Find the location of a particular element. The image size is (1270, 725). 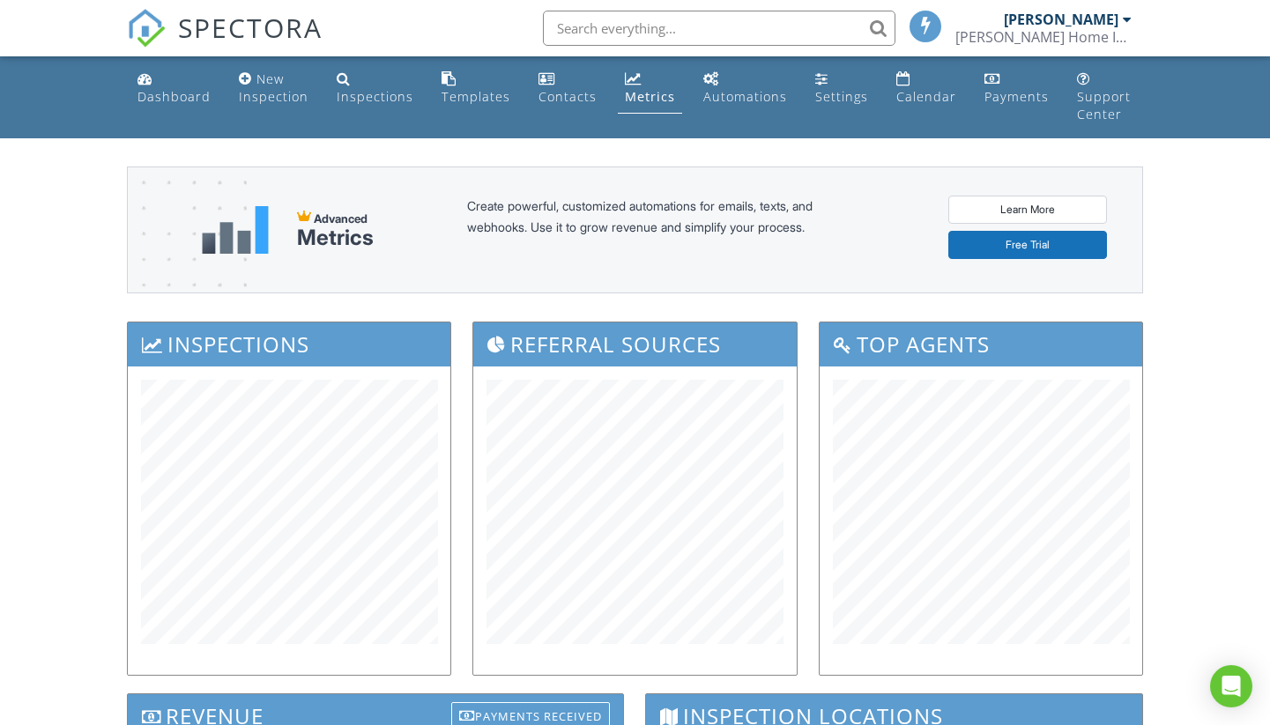

a: Metrics is located at coordinates (649, 88).